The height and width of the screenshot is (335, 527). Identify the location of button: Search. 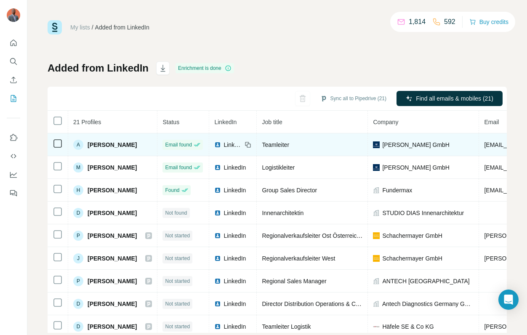
(13, 61).